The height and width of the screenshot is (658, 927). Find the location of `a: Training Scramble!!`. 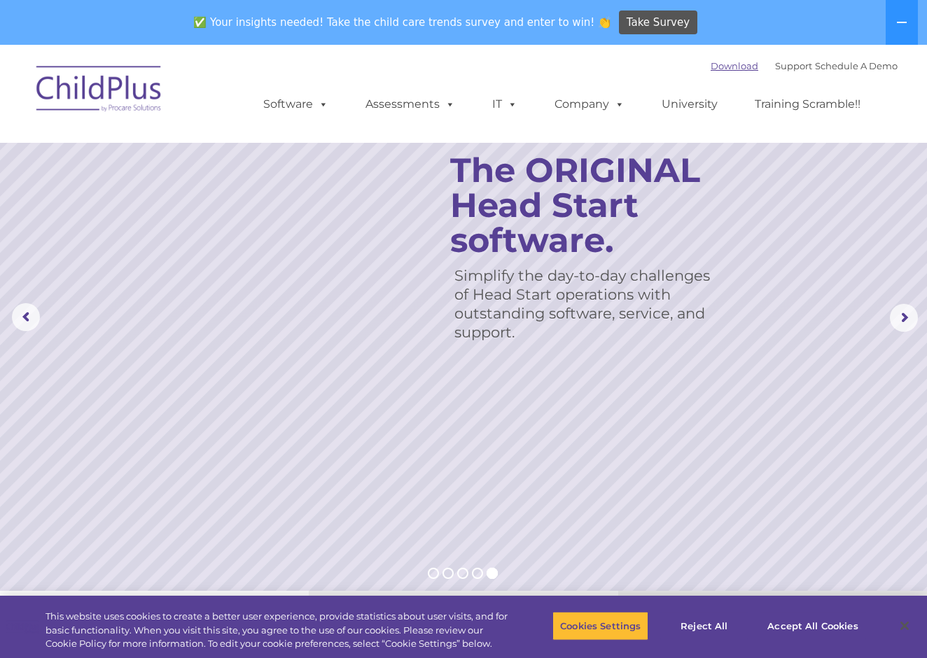

a: Training Scramble!! is located at coordinates (807, 104).